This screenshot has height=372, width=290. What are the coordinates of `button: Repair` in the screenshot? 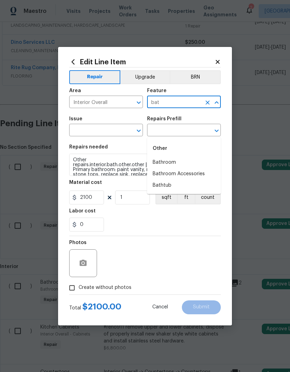 It's located at (95, 77).